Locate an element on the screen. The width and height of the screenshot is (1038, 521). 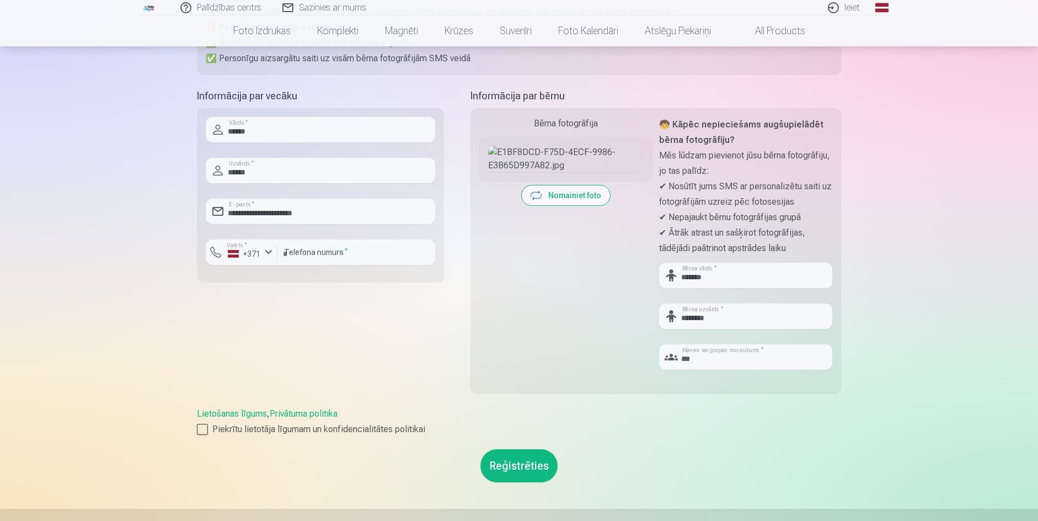
a: Suvenīri is located at coordinates (516, 31).